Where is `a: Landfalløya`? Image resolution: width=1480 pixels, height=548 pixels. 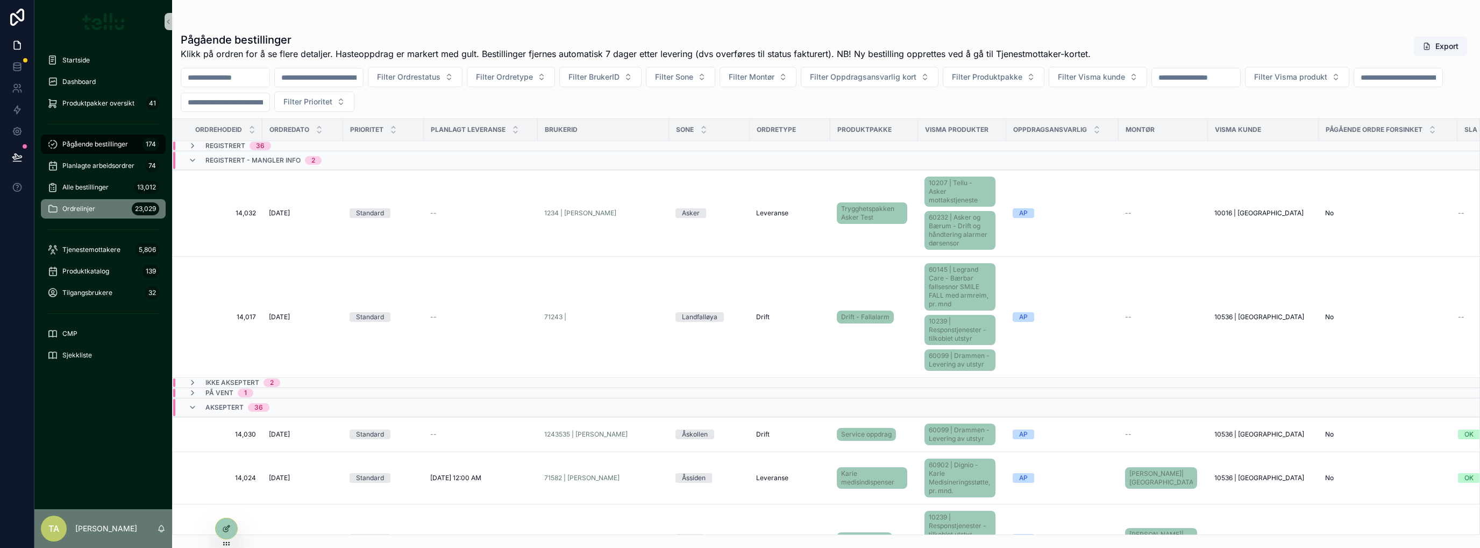 a: Landfalløya is located at coordinates (709, 317).